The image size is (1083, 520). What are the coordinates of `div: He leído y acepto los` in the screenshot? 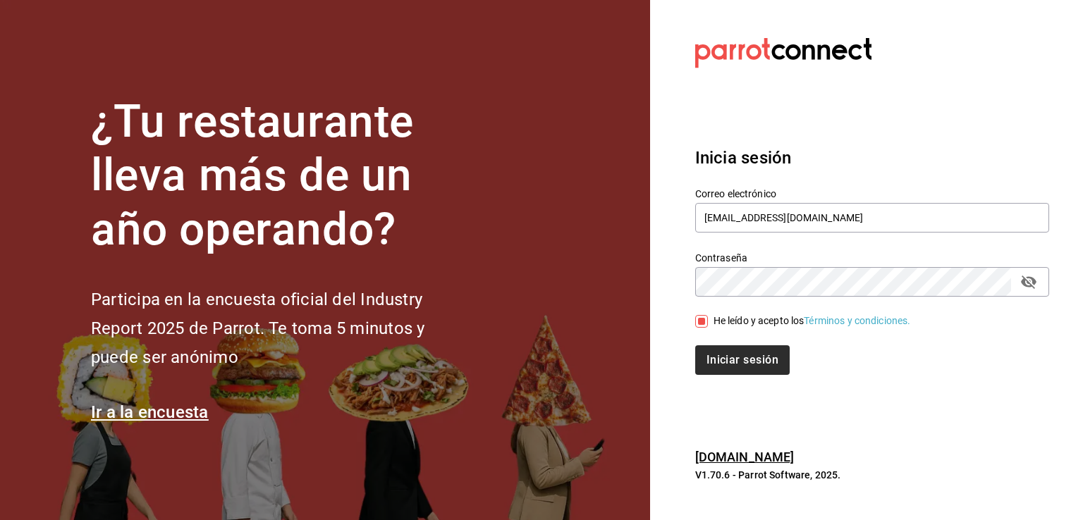 It's located at (812, 321).